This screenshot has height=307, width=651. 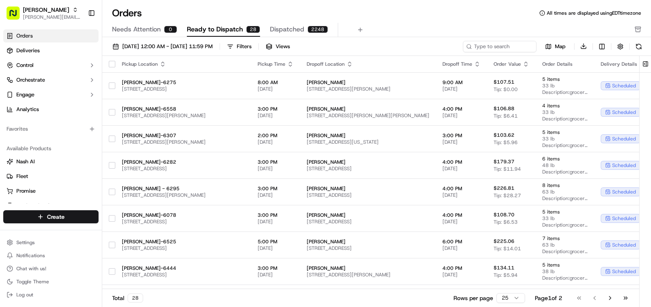 I want to click on span: All times are displayed using EDT timezone, so click(x=594, y=13).